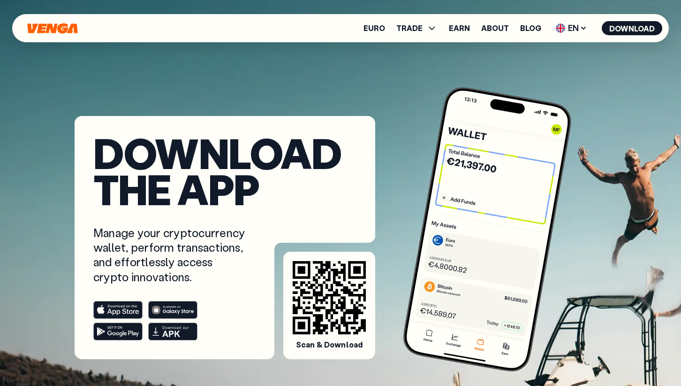 The width and height of the screenshot is (681, 386). What do you see at coordinates (225, 170) in the screenshot?
I see `h1: Download the app` at bounding box center [225, 170].